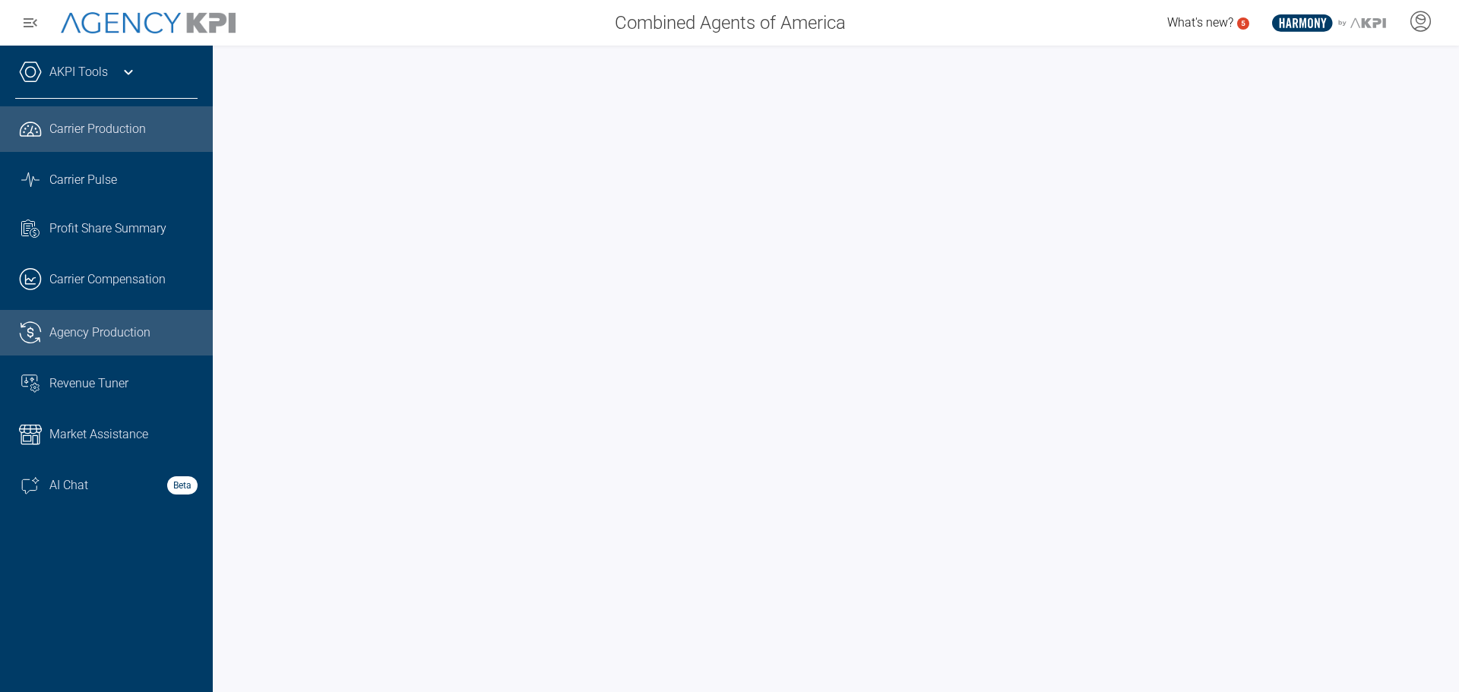 The image size is (1459, 692). I want to click on span: Market Assistance, so click(99, 435).